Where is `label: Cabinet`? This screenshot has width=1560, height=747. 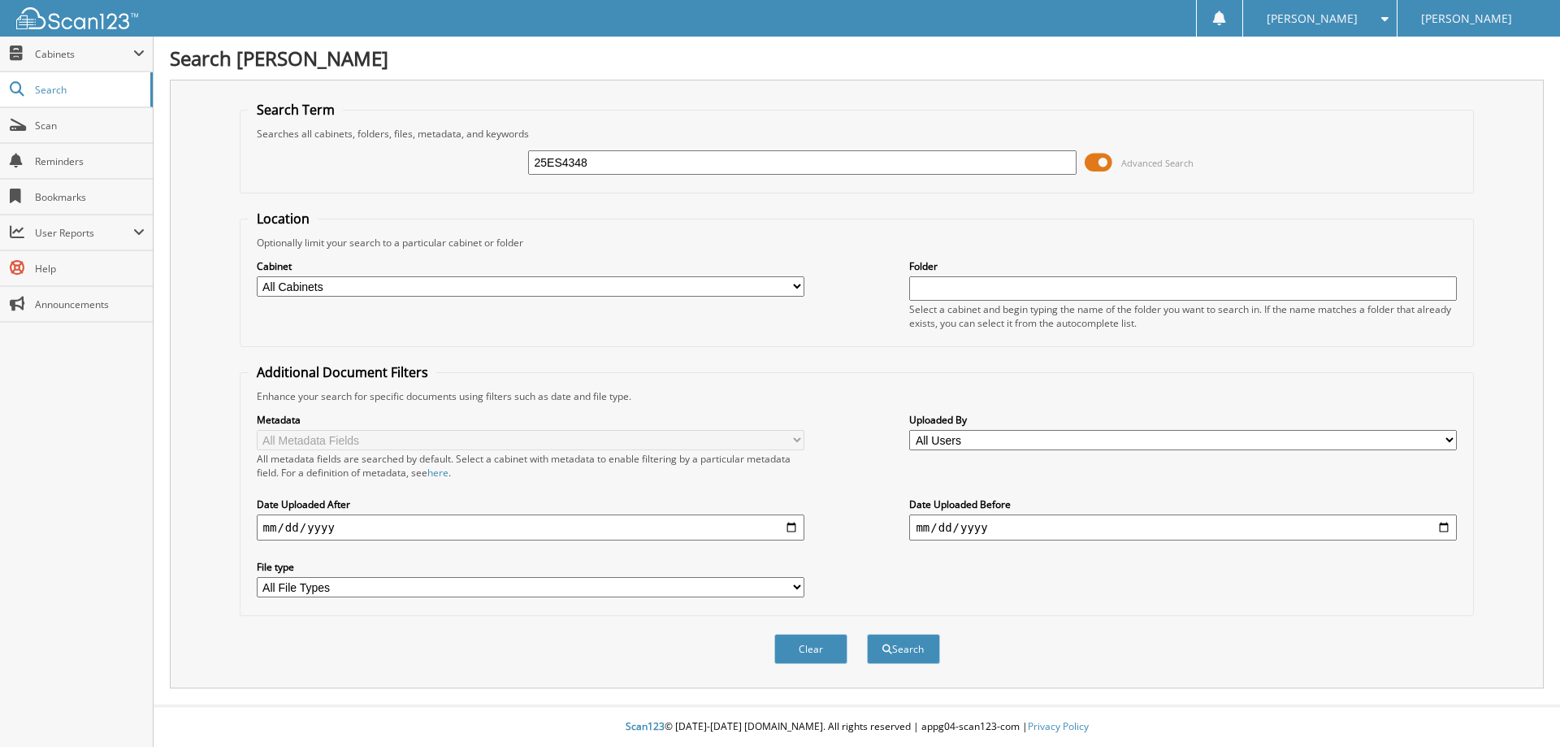
label: Cabinet is located at coordinates (531, 266).